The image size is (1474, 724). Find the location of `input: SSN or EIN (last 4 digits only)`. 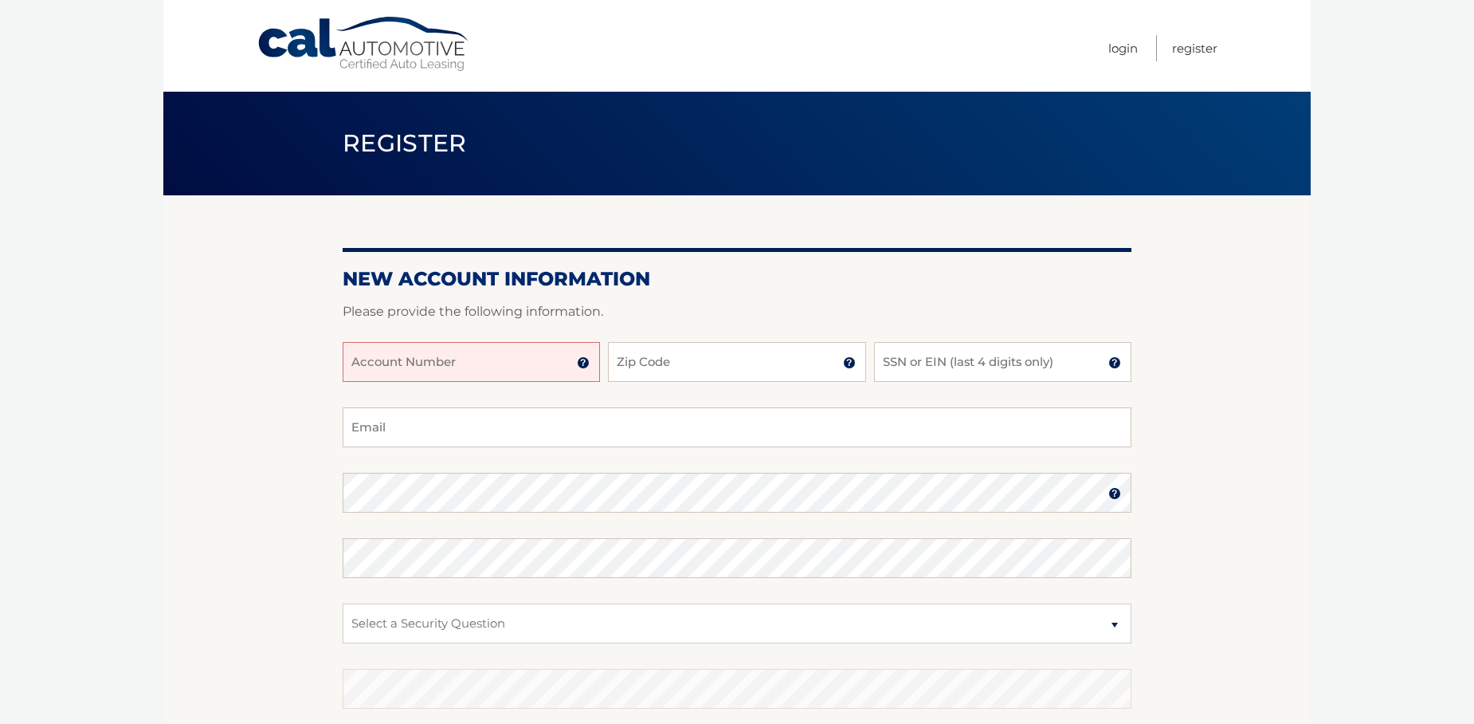

input: SSN or EIN (last 4 digits only) is located at coordinates (1003, 362).